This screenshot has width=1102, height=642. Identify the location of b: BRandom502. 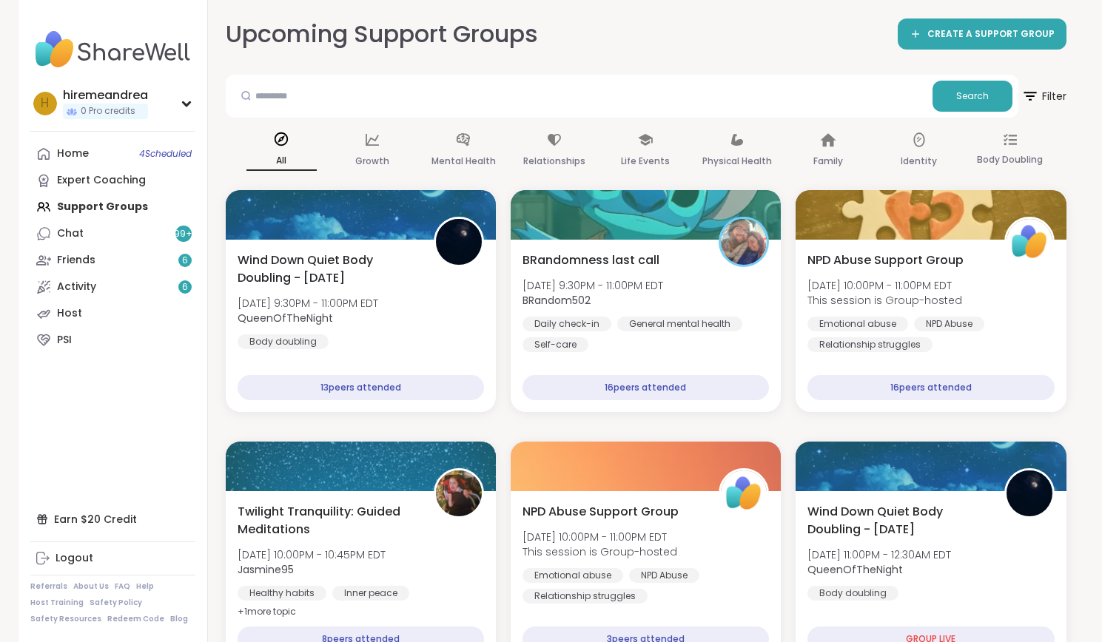
(557, 301).